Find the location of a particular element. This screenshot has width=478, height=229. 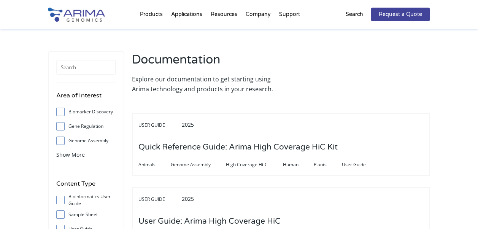

label: Biomarker Discovery is located at coordinates (86, 112).